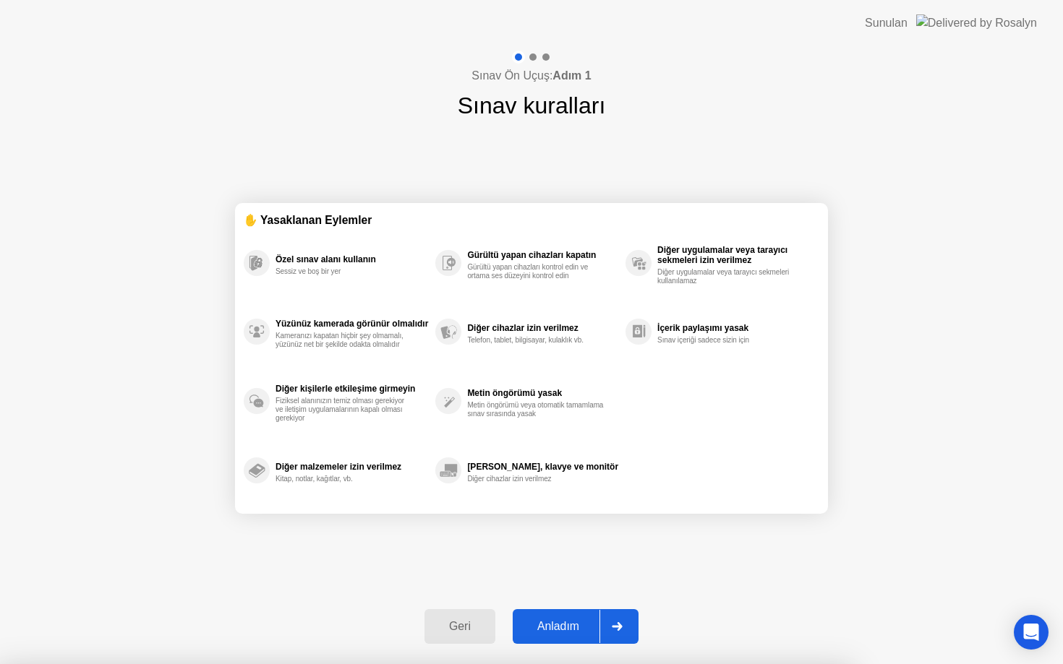 The width and height of the screenshot is (1063, 664). What do you see at coordinates (725, 277) in the screenshot?
I see `div: Diğer uygulamalar veya tarayıcı sekmeleri kullanılamaz` at bounding box center [725, 277].